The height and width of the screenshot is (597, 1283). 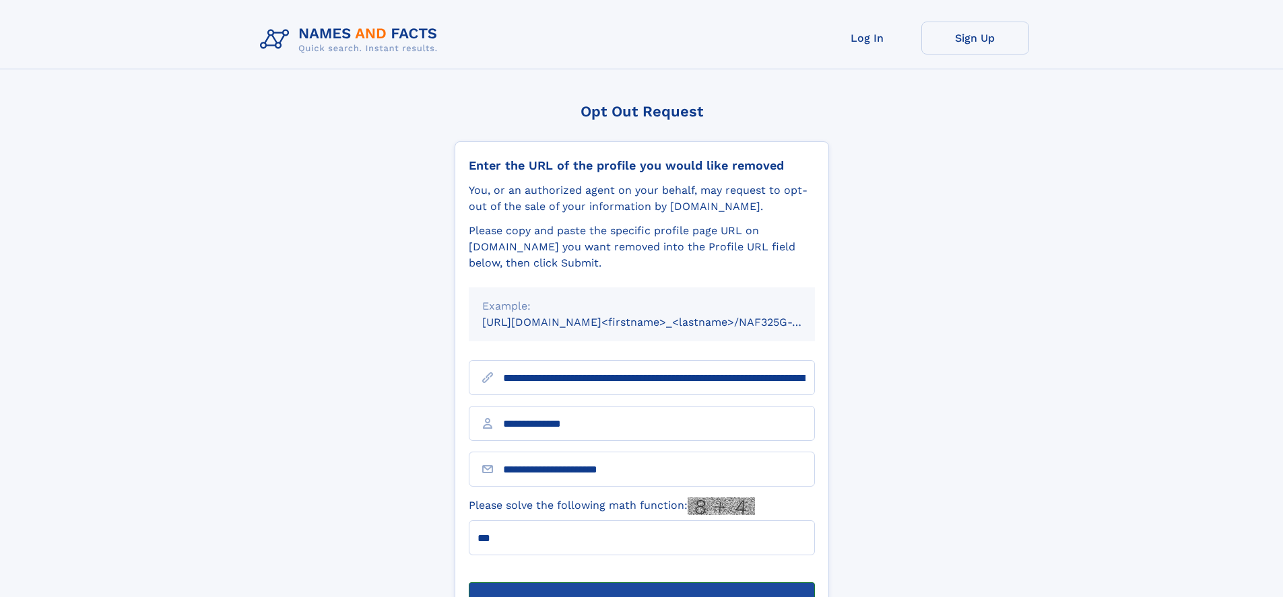 What do you see at coordinates (642, 111) in the screenshot?
I see `div: Opt Out Request` at bounding box center [642, 111].